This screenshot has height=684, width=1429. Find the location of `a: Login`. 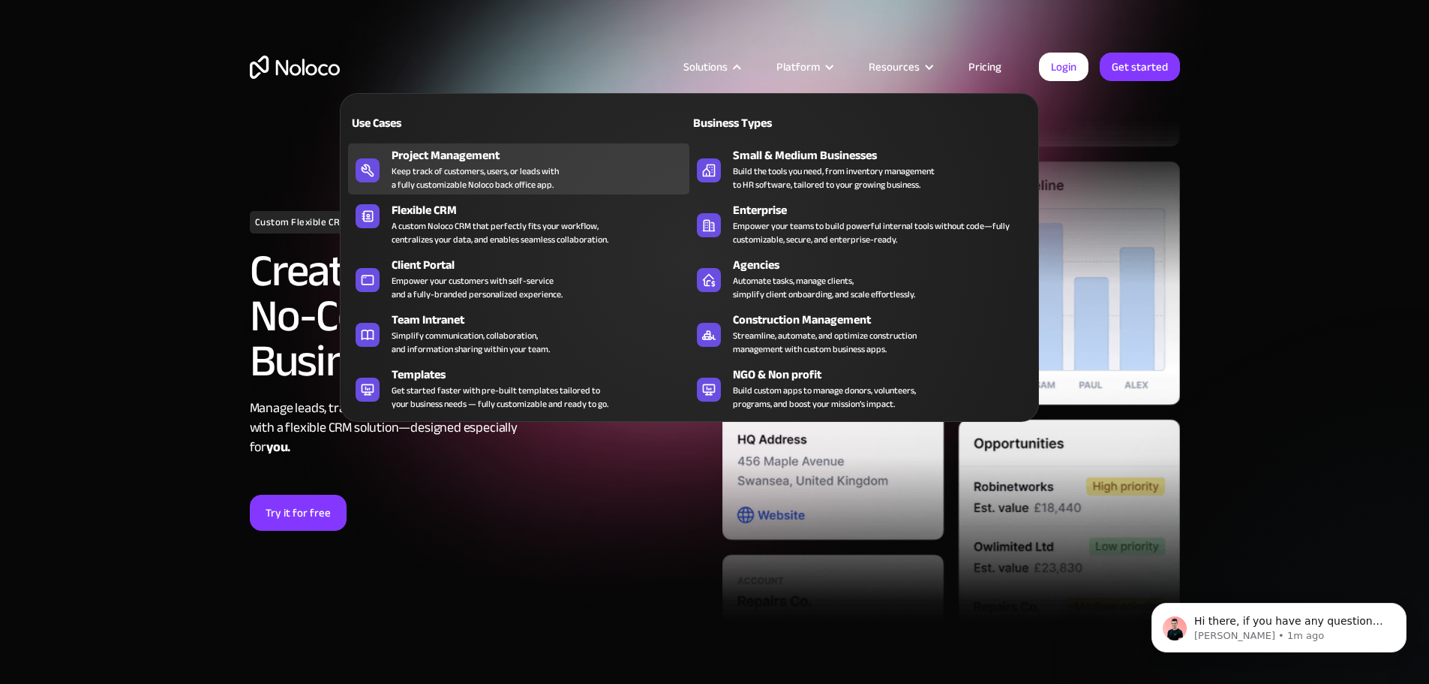

a: Login is located at coordinates (1064, 67).